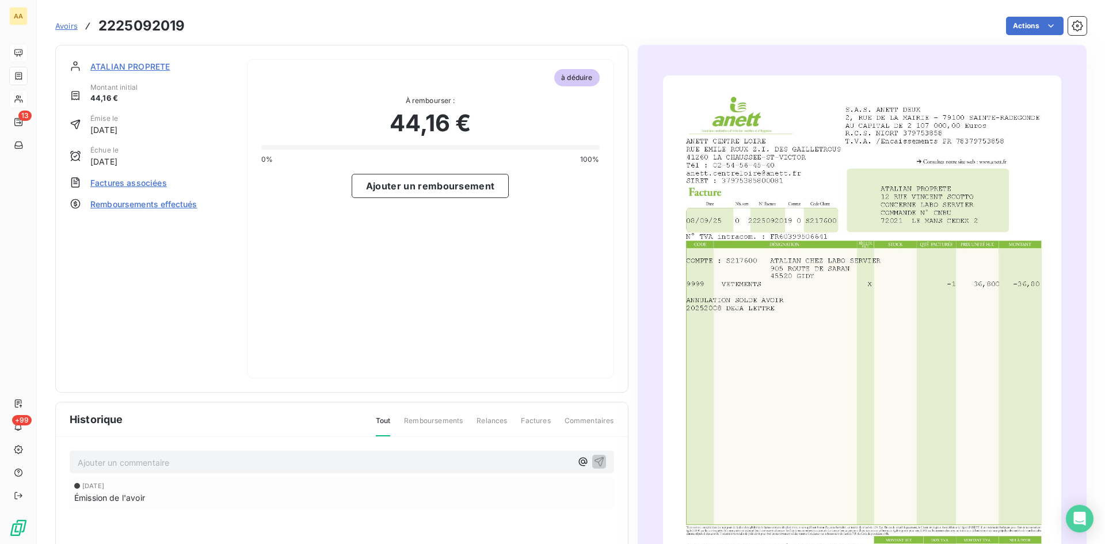 This screenshot has height=544, width=1105. Describe the element at coordinates (114, 87) in the screenshot. I see `span: Montant initial` at that location.